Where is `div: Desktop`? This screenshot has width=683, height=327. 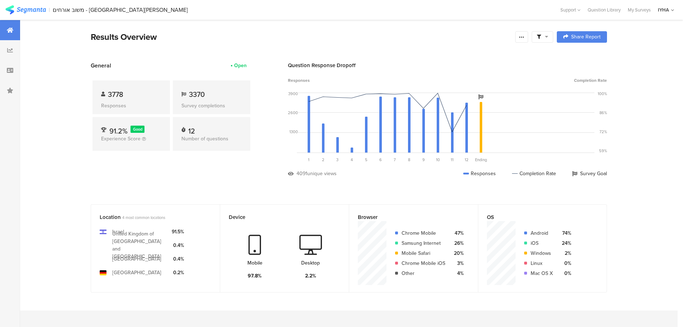 div: Desktop is located at coordinates (310, 262).